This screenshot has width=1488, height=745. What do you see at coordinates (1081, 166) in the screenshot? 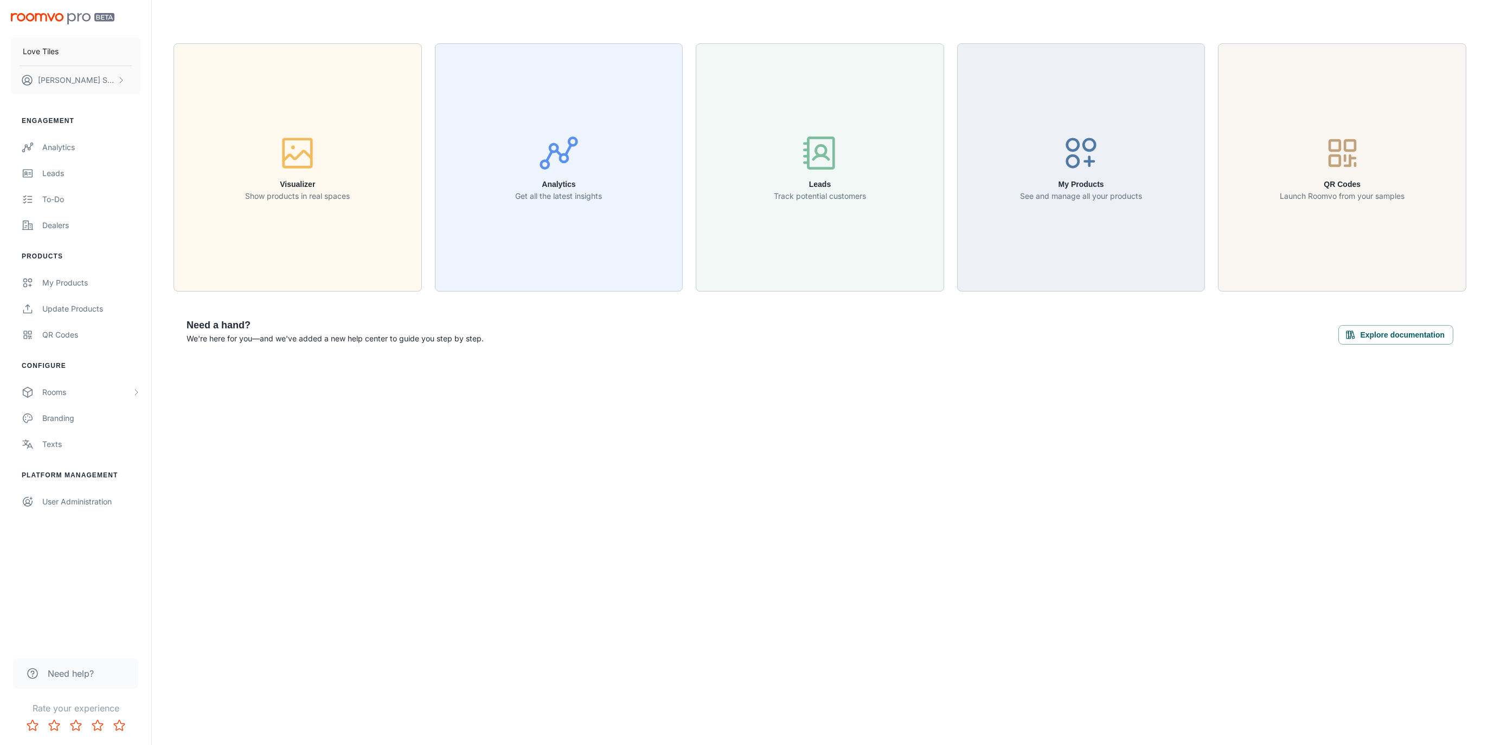
I see `a: My ProductsSee and manage all your products` at bounding box center [1081, 166].